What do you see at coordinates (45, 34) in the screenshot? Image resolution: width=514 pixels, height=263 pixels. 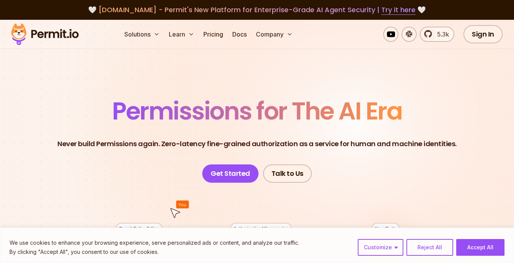 I see `img: Permit logo` at bounding box center [45, 34].